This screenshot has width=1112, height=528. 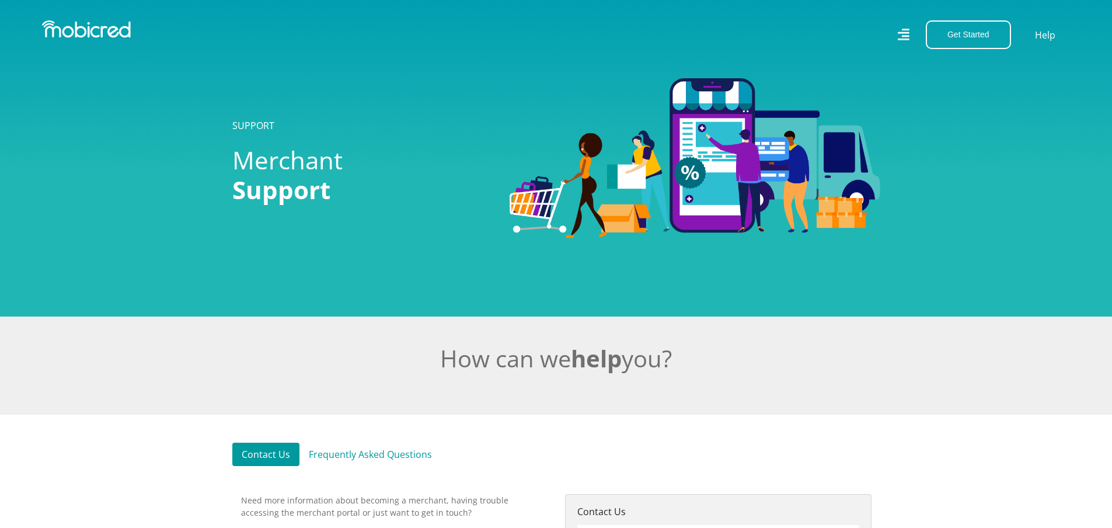 What do you see at coordinates (370, 454) in the screenshot?
I see `a: Frequently Asked Questions` at bounding box center [370, 454].